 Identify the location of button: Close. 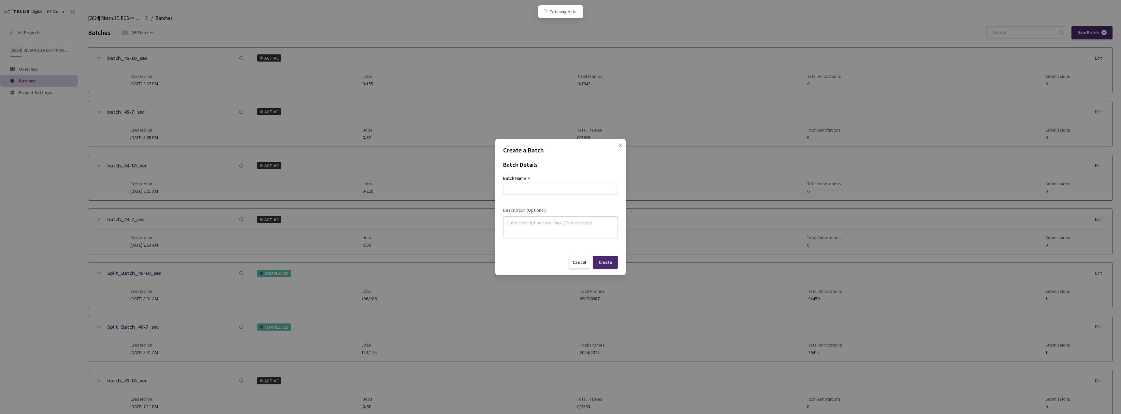
(616, 148).